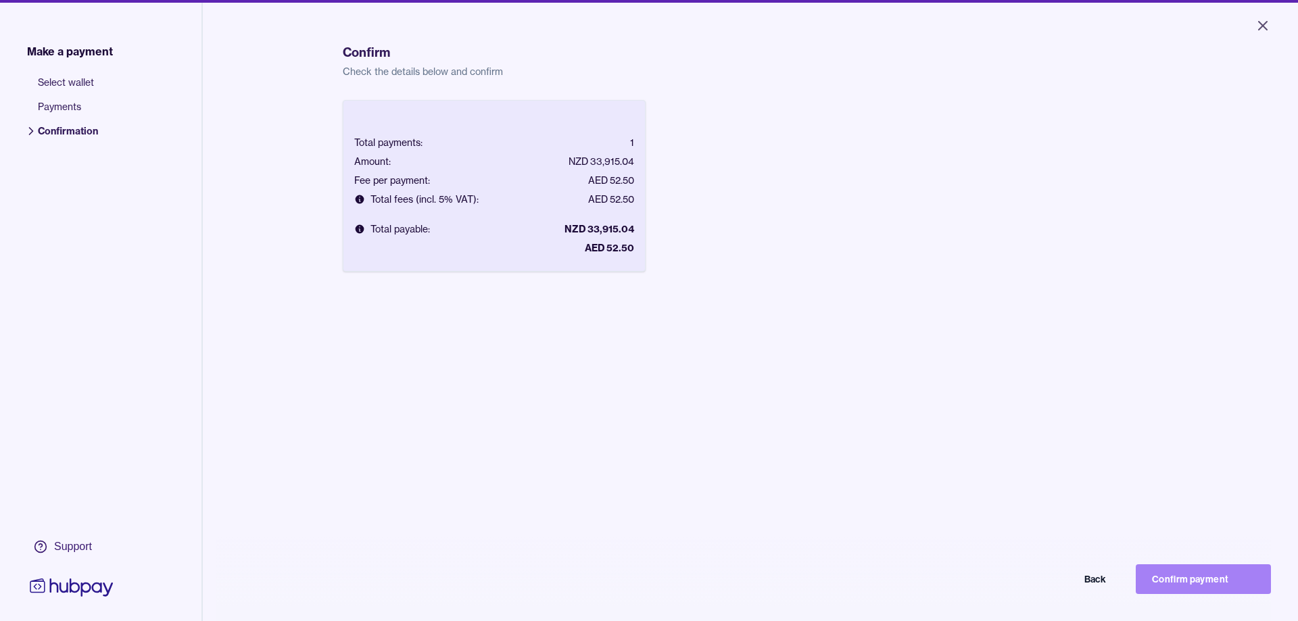 This screenshot has width=1298, height=621. Describe the element at coordinates (72, 547) in the screenshot. I see `a: Support` at that location.